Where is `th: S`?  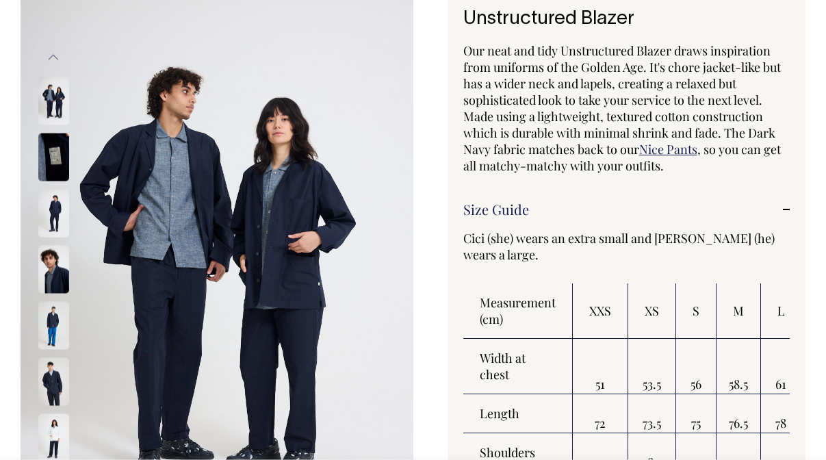
th: S is located at coordinates (696, 311).